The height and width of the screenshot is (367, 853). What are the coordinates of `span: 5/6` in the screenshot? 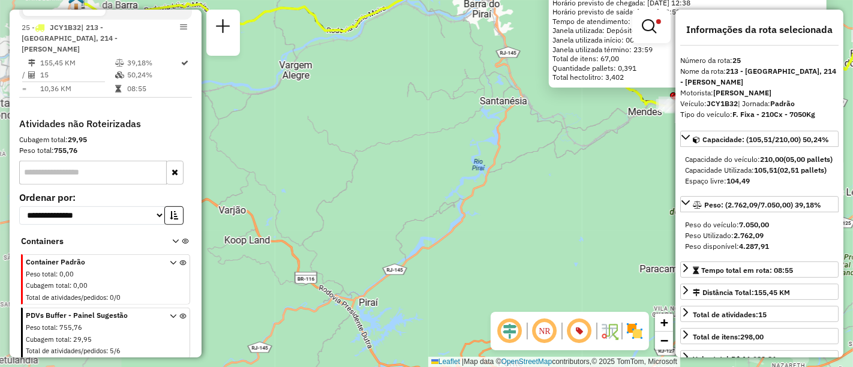 It's located at (115, 351).